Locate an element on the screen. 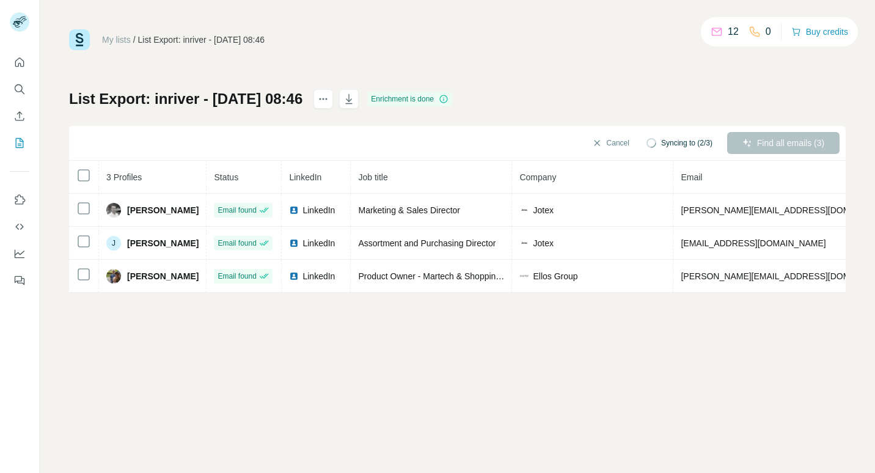 Image resolution: width=875 pixels, height=473 pixels. span: Company is located at coordinates (538, 177).